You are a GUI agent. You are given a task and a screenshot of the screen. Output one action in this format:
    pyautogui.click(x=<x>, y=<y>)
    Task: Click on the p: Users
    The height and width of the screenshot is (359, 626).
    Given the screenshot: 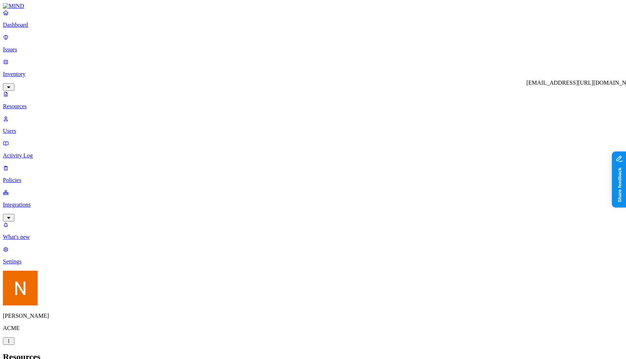 What is the action you would take?
    pyautogui.click(x=313, y=131)
    